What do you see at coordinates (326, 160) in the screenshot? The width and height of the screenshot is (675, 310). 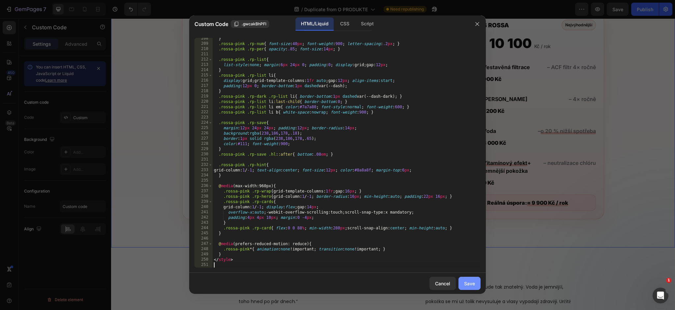 I see `em: – běžná spotřeba` at bounding box center [326, 160].